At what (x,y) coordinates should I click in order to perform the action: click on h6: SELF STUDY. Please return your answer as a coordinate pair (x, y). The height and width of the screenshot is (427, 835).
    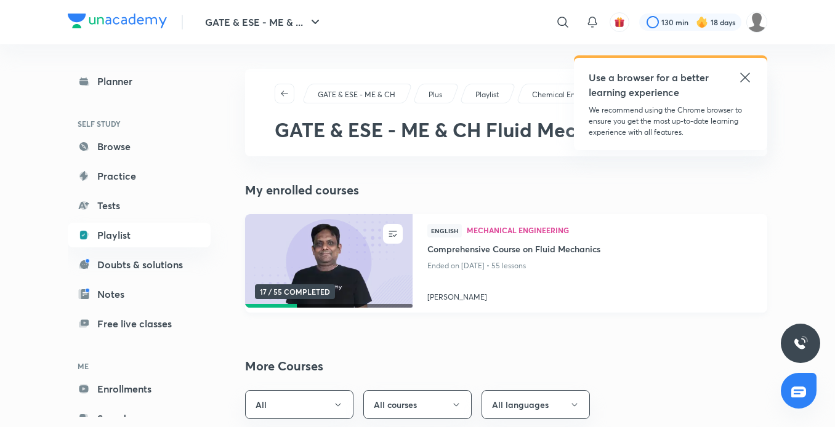
    Looking at the image, I should click on (139, 124).